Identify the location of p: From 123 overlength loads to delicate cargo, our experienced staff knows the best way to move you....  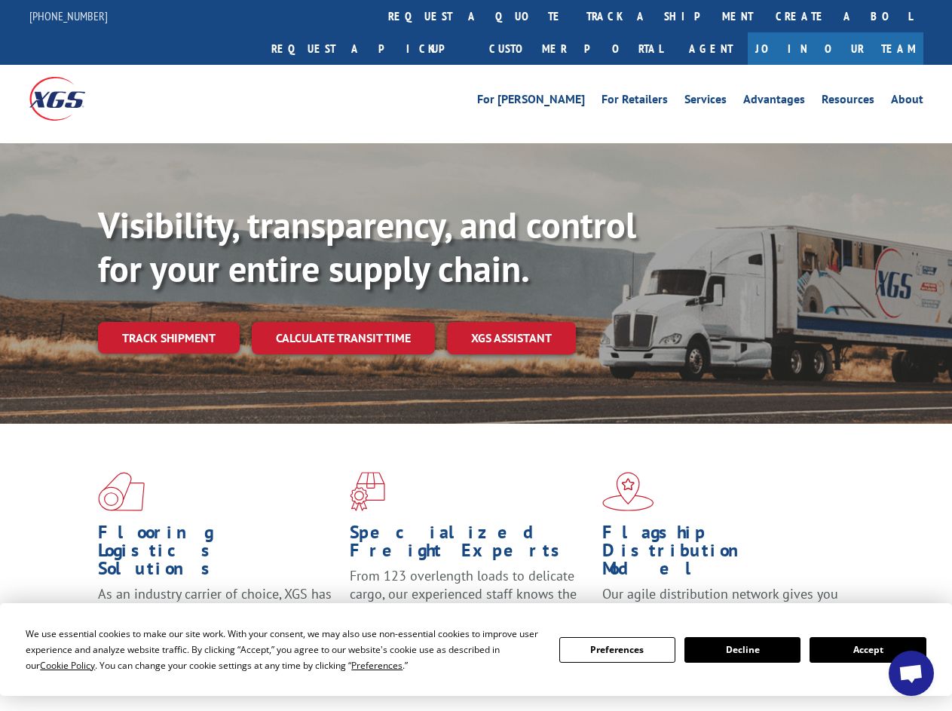
(470, 600).